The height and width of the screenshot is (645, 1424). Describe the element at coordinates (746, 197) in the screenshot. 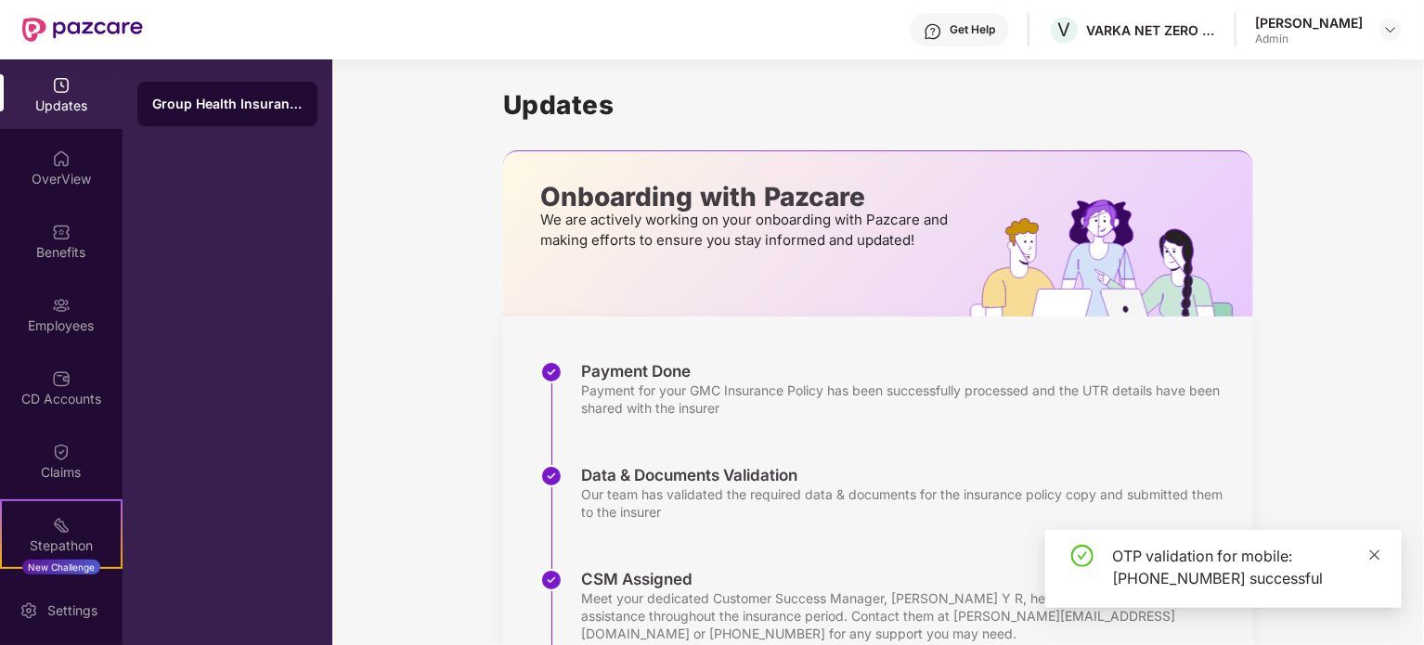

I see `p: Onboarding with Pazcare` at that location.